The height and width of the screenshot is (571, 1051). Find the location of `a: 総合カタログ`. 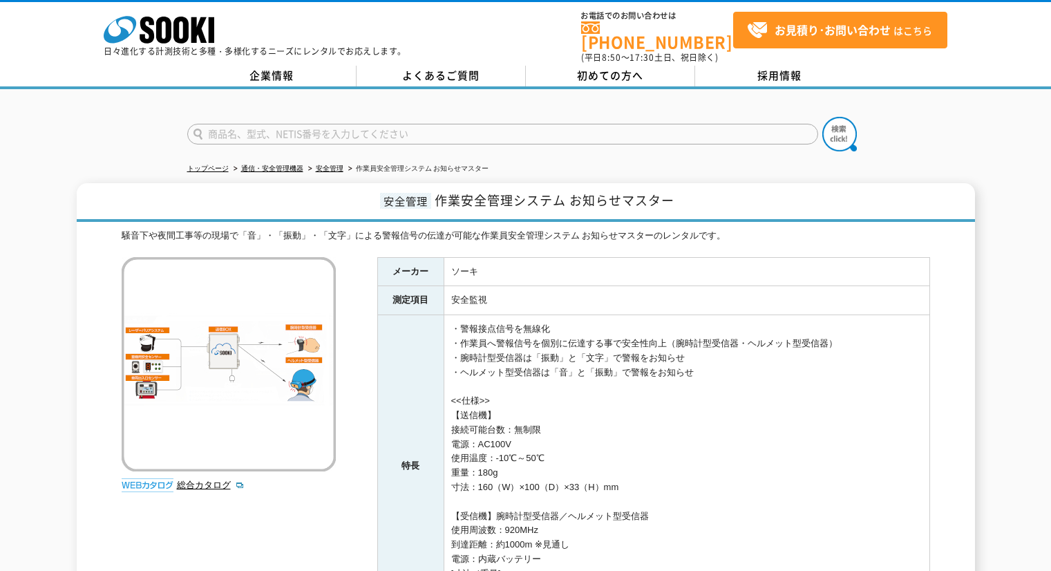

a: 総合カタログ is located at coordinates (211, 484).